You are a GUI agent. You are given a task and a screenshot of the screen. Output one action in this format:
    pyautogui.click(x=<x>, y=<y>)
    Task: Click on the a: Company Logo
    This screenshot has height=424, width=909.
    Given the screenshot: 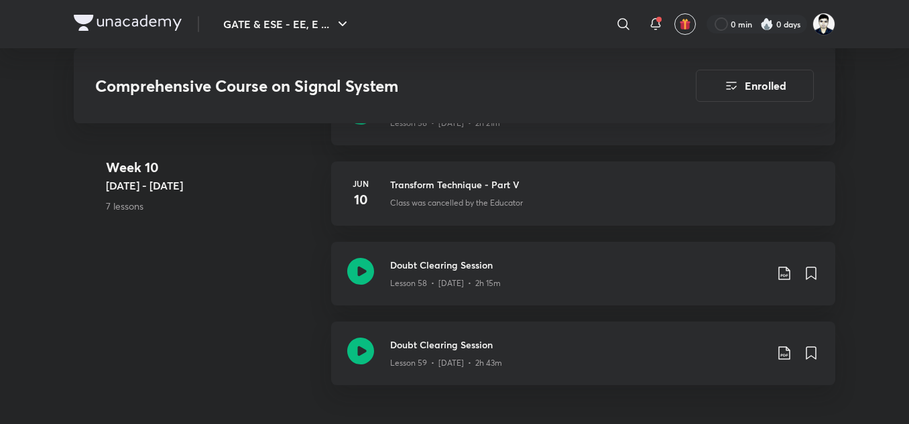 What is the action you would take?
    pyautogui.click(x=127, y=24)
    